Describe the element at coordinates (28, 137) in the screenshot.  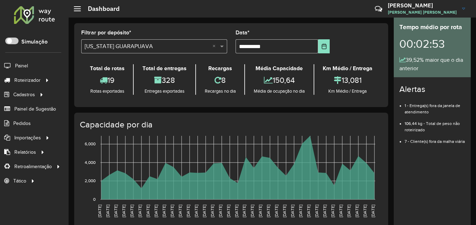
I see `span: Importações` at that location.